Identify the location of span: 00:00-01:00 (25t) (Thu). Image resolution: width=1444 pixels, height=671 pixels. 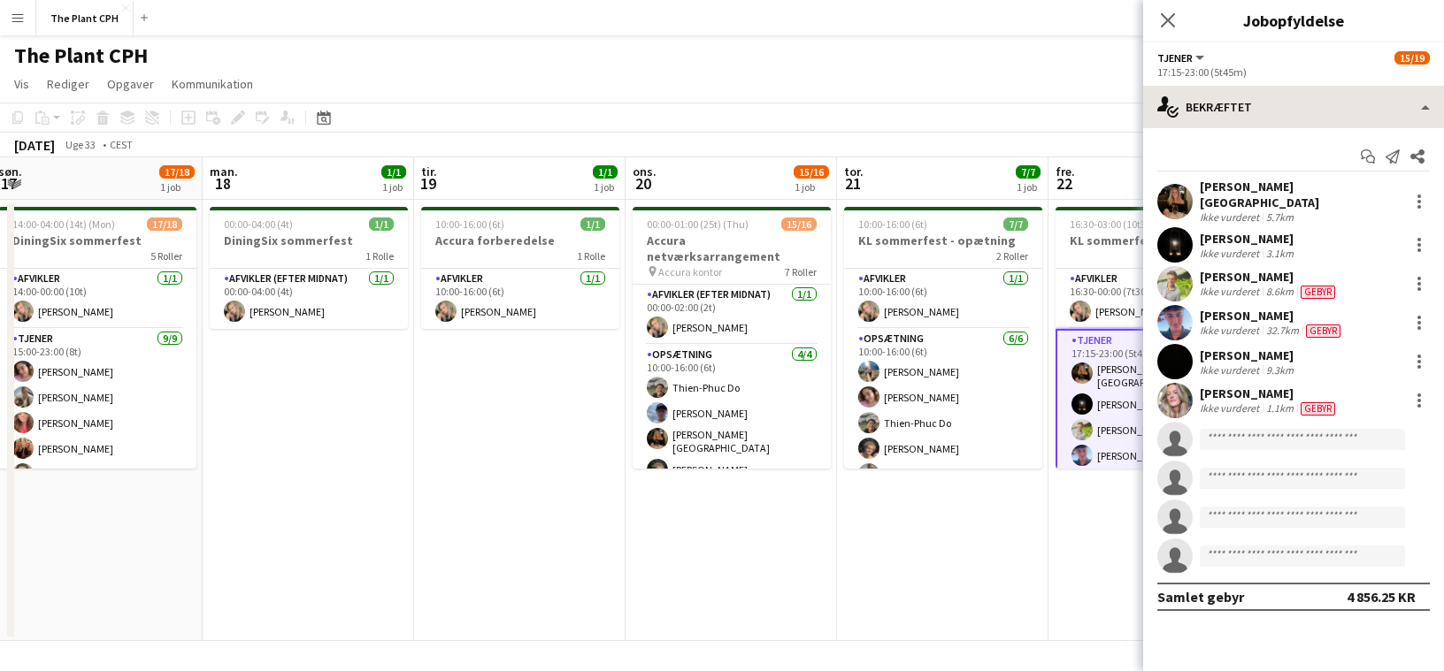
(697, 224).